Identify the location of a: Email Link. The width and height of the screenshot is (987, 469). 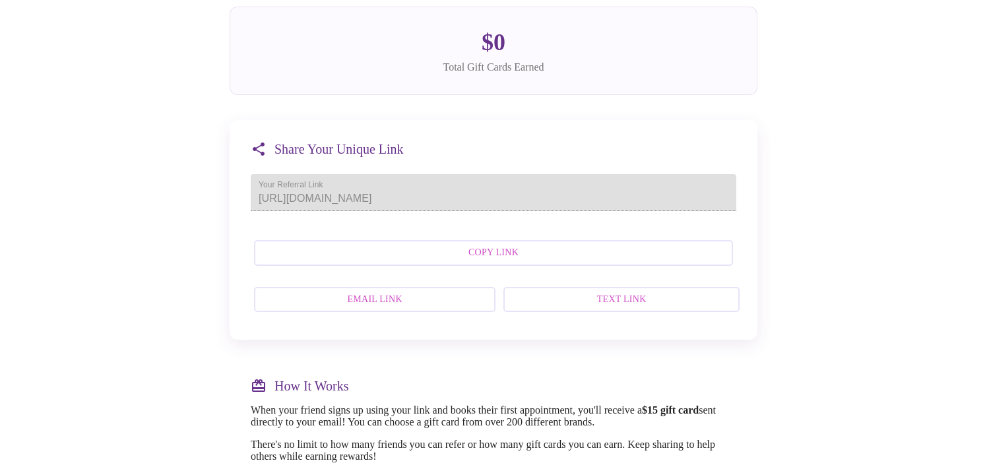
(371, 300).